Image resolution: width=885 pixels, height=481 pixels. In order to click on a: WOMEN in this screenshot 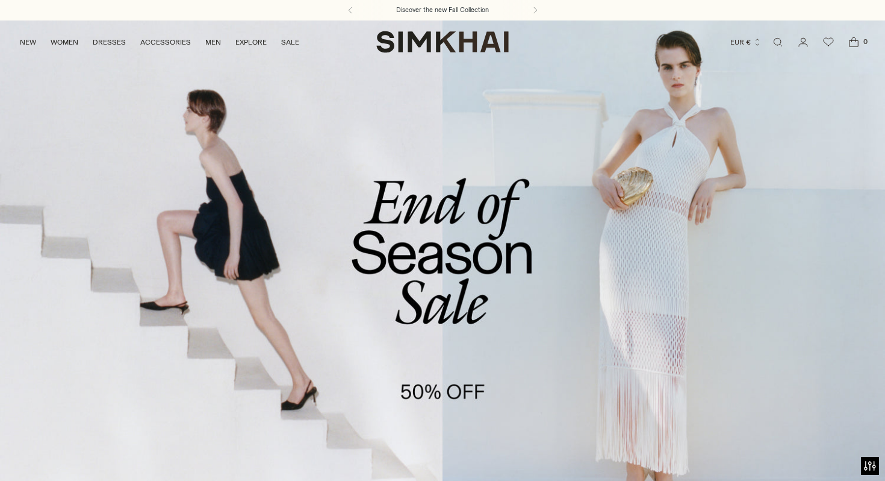, I will do `click(64, 42)`.